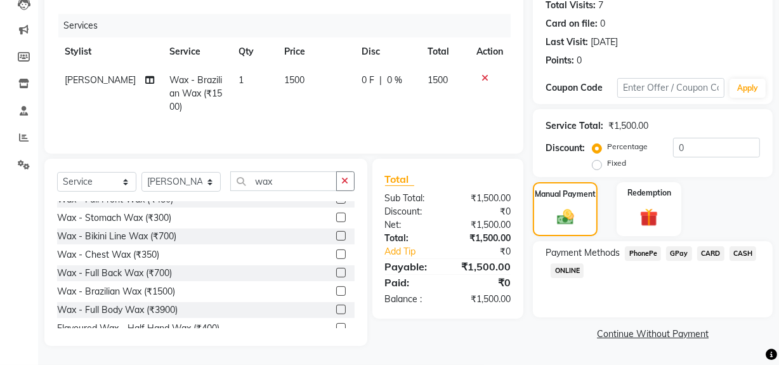 This screenshot has height=365, width=779. What do you see at coordinates (490, 51) in the screenshot?
I see `th: Action` at bounding box center [490, 51].